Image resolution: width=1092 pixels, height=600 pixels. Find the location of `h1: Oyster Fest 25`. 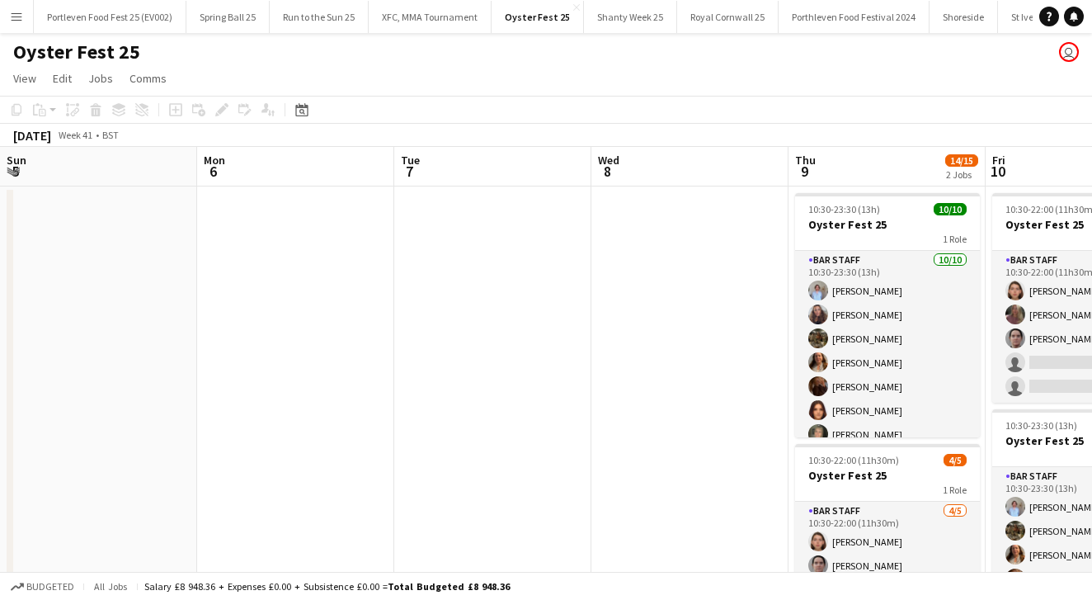

h1: Oyster Fest 25 is located at coordinates (77, 52).